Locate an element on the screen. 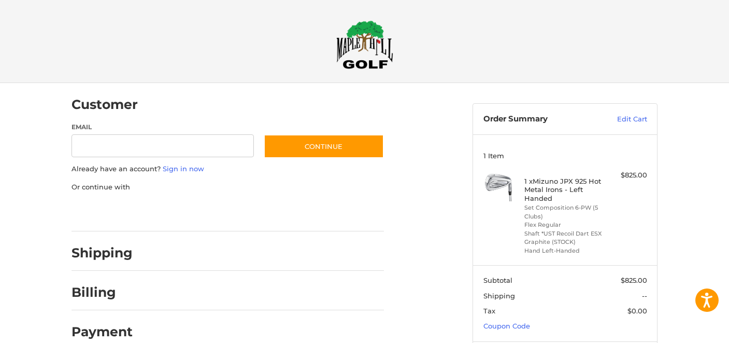  a: Coupon Code is located at coordinates (507, 325).